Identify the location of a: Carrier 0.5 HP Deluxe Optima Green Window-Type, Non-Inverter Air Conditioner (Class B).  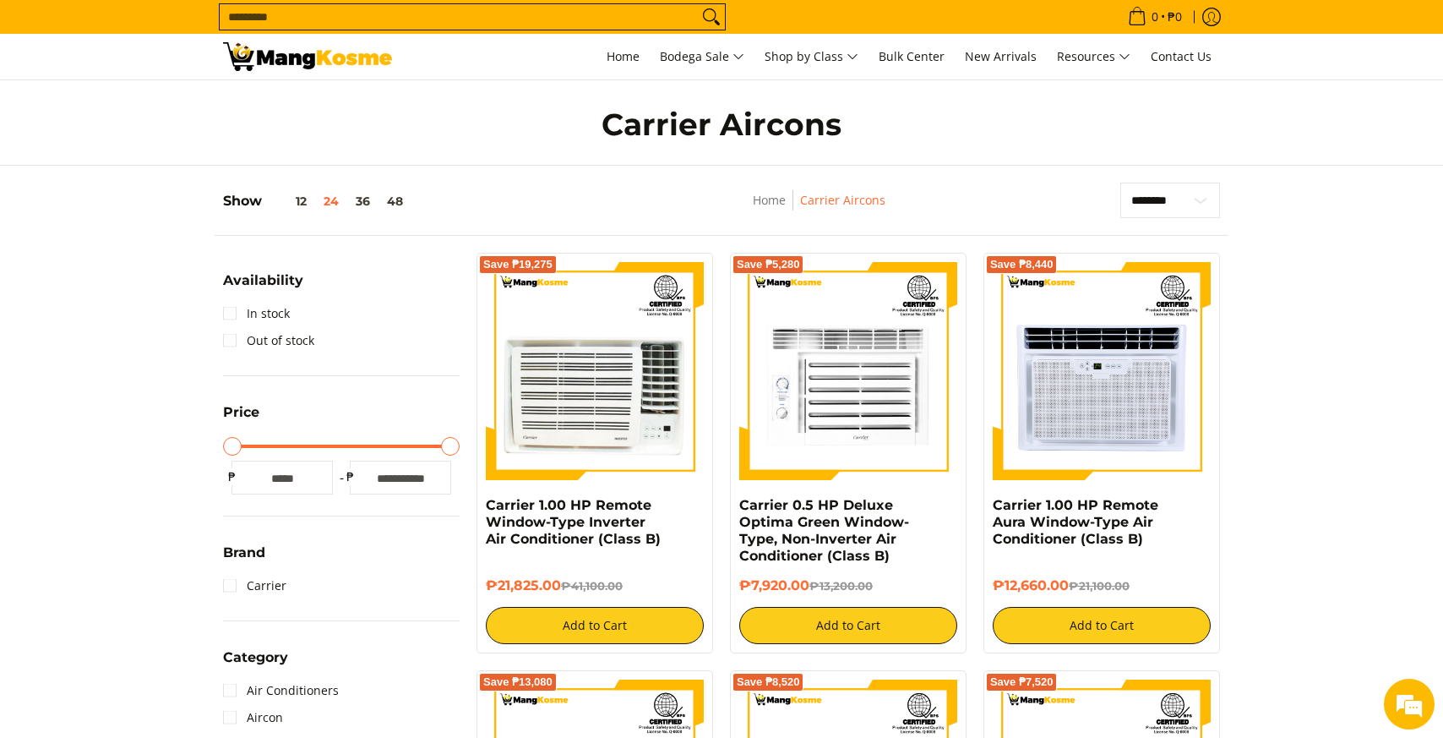
(824, 530).